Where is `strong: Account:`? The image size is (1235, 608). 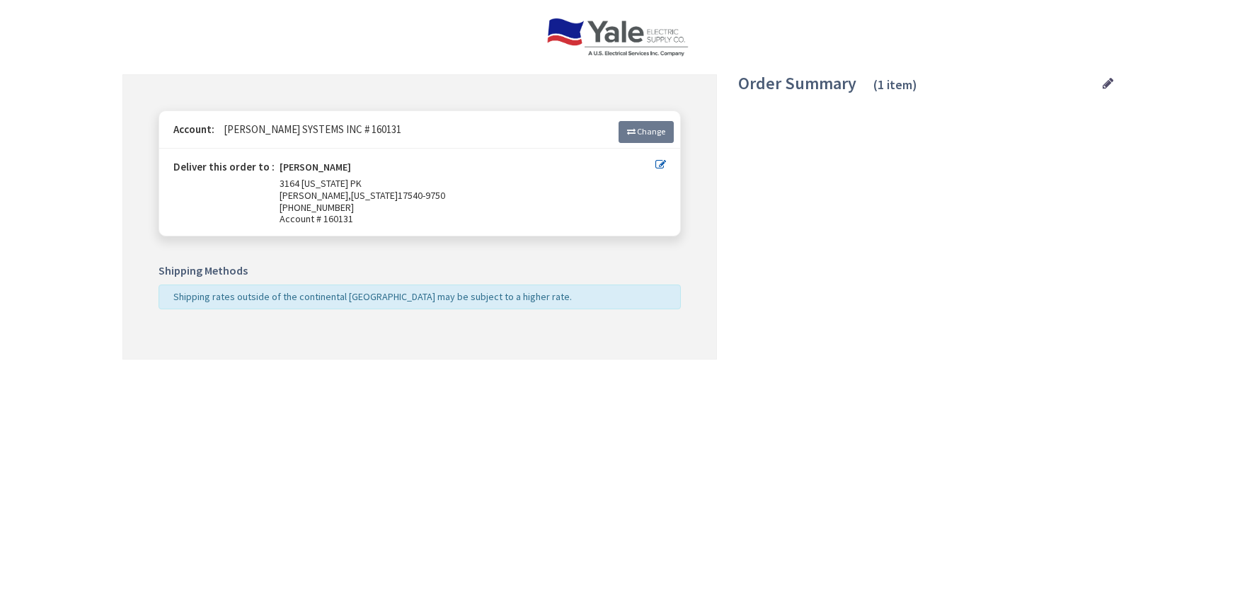
strong: Account: is located at coordinates (194, 129).